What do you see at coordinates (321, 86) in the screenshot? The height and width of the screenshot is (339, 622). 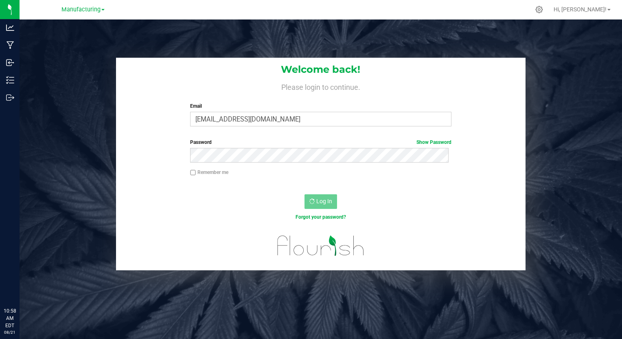 I see `h4: Please login to continue.` at bounding box center [321, 86].